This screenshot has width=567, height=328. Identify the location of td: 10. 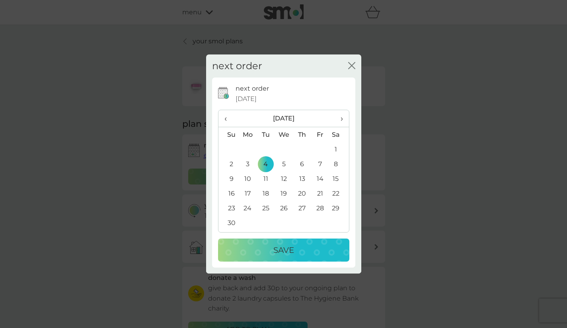
(248, 179).